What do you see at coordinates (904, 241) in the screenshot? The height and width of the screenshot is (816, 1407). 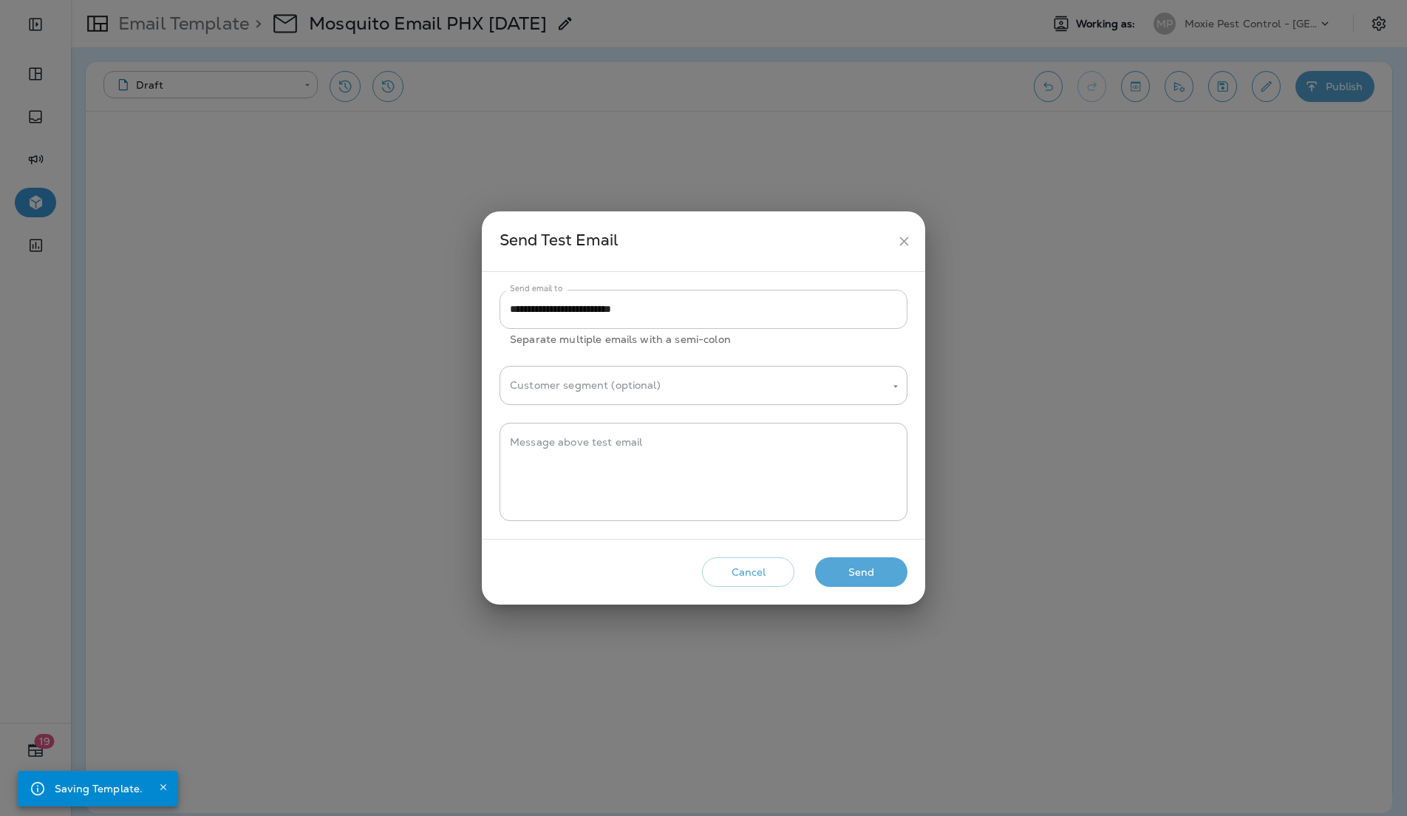 I see `button: close` at bounding box center [904, 241].